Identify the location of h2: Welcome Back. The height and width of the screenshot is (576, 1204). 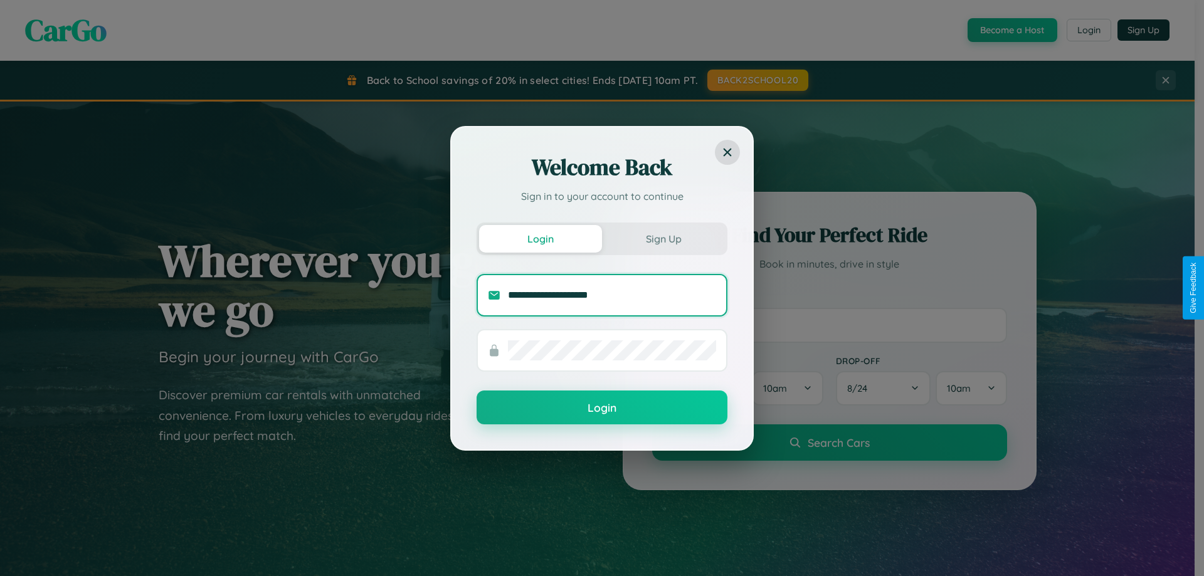
(602, 167).